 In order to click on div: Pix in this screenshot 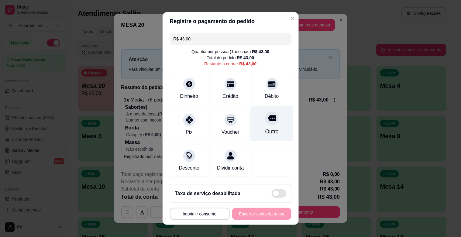, I will do `click(189, 132)`.